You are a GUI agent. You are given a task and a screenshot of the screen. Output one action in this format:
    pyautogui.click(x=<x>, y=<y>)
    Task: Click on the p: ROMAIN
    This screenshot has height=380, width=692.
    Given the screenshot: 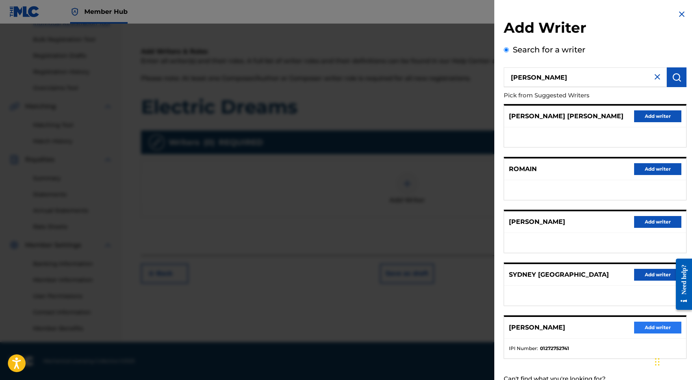 What is the action you would take?
    pyautogui.click(x=522, y=169)
    